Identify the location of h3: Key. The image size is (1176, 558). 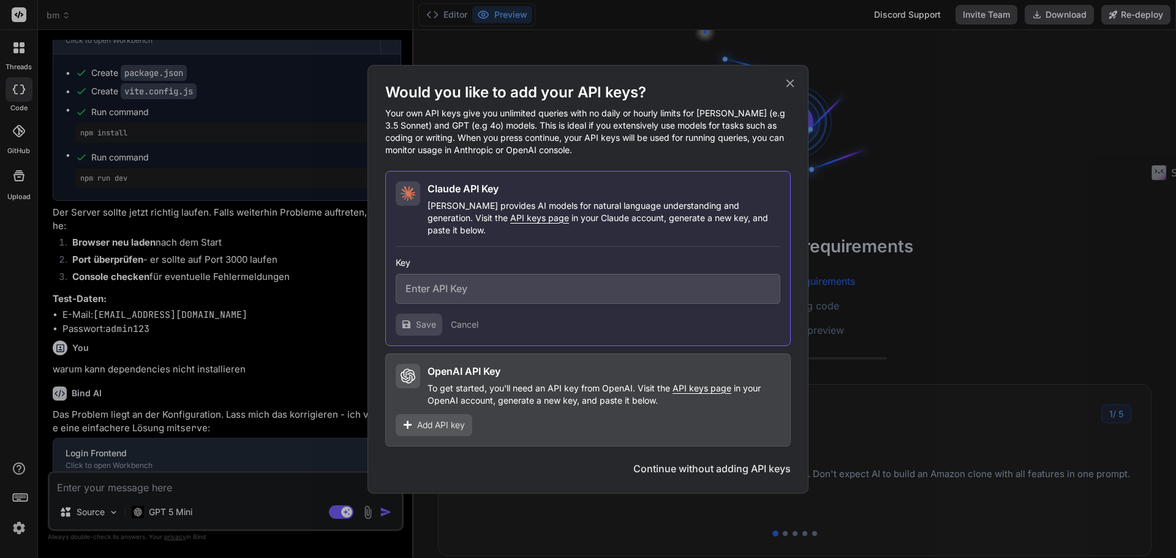
(588, 263).